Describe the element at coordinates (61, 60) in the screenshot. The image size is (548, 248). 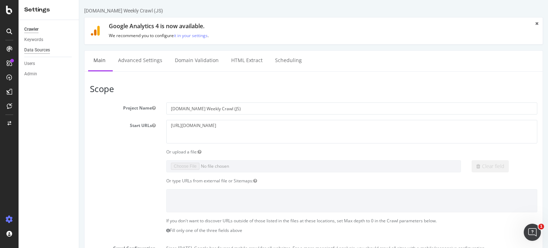
I see `a: Advanced Settings` at that location.